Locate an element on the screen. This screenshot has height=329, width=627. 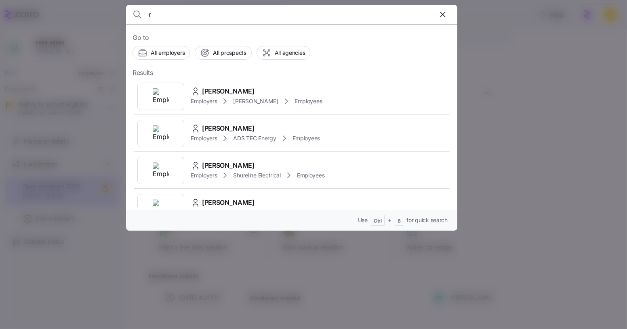
button: All agencies is located at coordinates (283, 53).